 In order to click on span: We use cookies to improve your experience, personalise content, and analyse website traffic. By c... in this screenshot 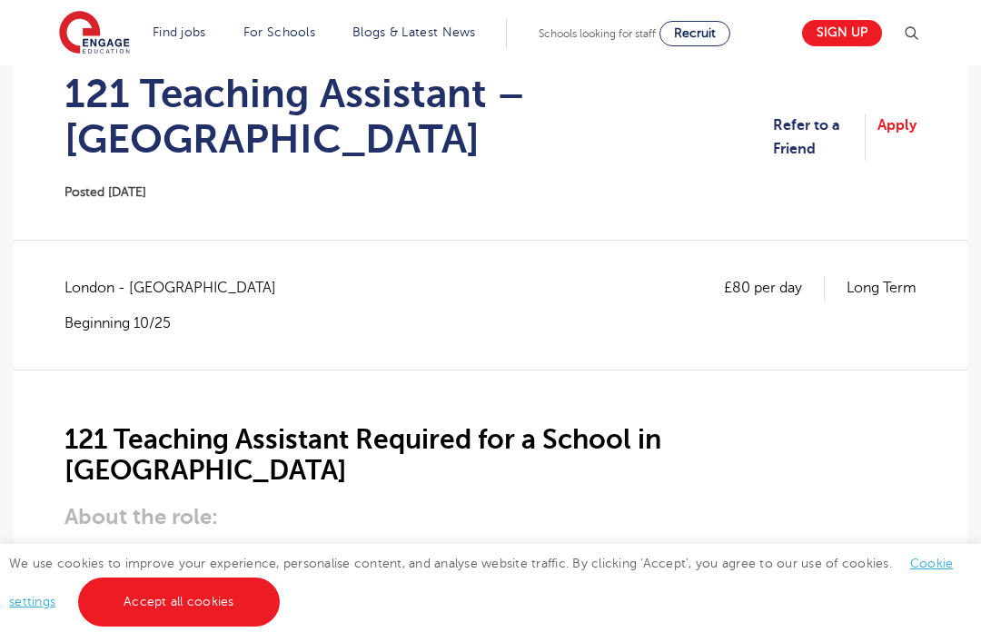, I will do `click(480, 582)`.